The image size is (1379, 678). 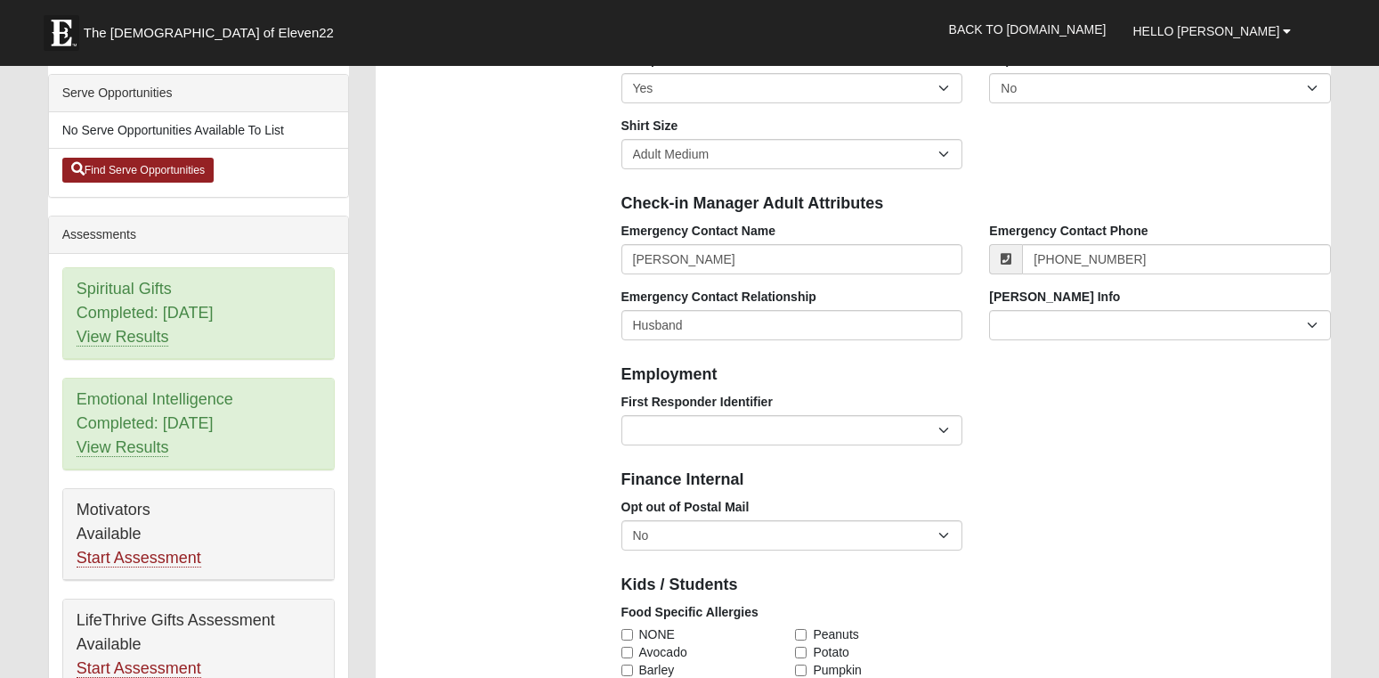 I want to click on li: No Serve Opportunities Available To List, so click(x=199, y=130).